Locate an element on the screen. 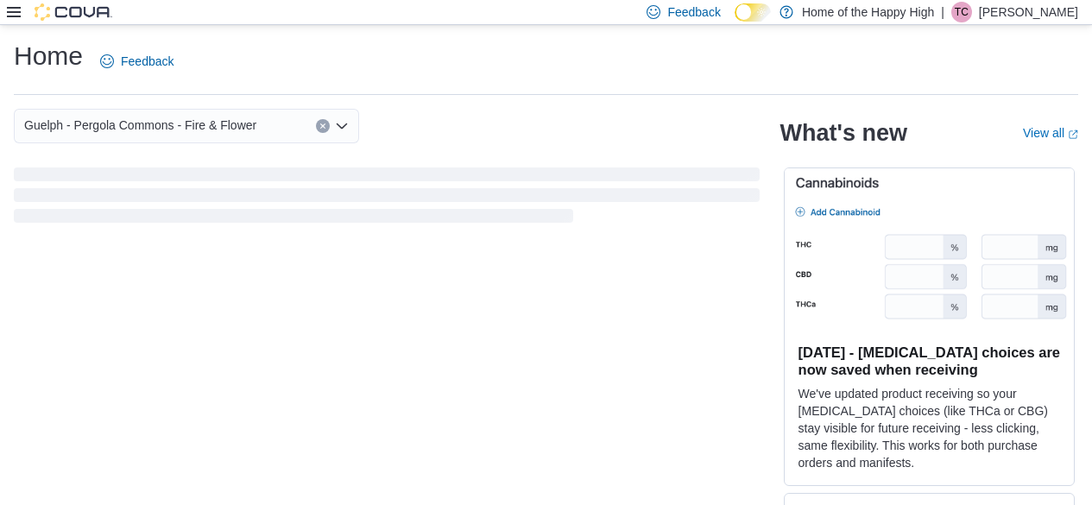 The width and height of the screenshot is (1092, 505). p: Home of the Happy High is located at coordinates (867, 12).